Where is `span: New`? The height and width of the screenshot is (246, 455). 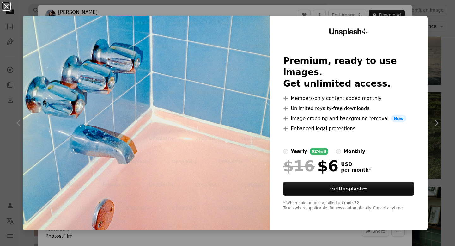 span: New is located at coordinates (398, 118).